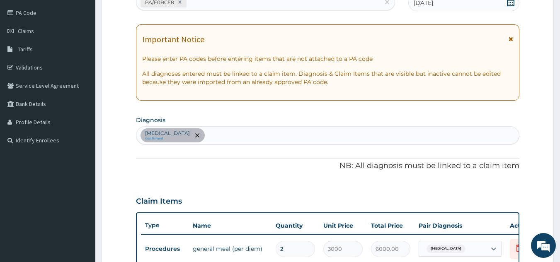 The height and width of the screenshot is (262, 560). What do you see at coordinates (24, 52) in the screenshot?
I see `img: d_794563401_company_1708531726252_794563401` at bounding box center [24, 52].